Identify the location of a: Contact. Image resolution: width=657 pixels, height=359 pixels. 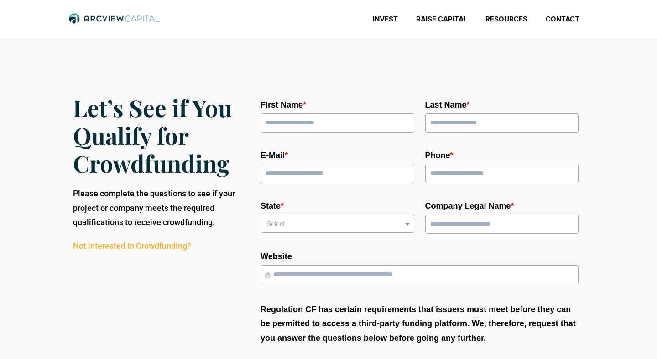
(562, 19).